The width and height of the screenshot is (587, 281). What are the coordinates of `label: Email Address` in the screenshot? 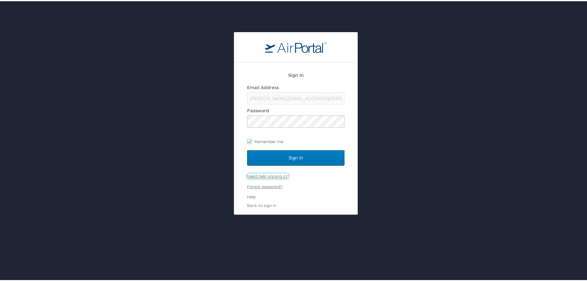 It's located at (263, 86).